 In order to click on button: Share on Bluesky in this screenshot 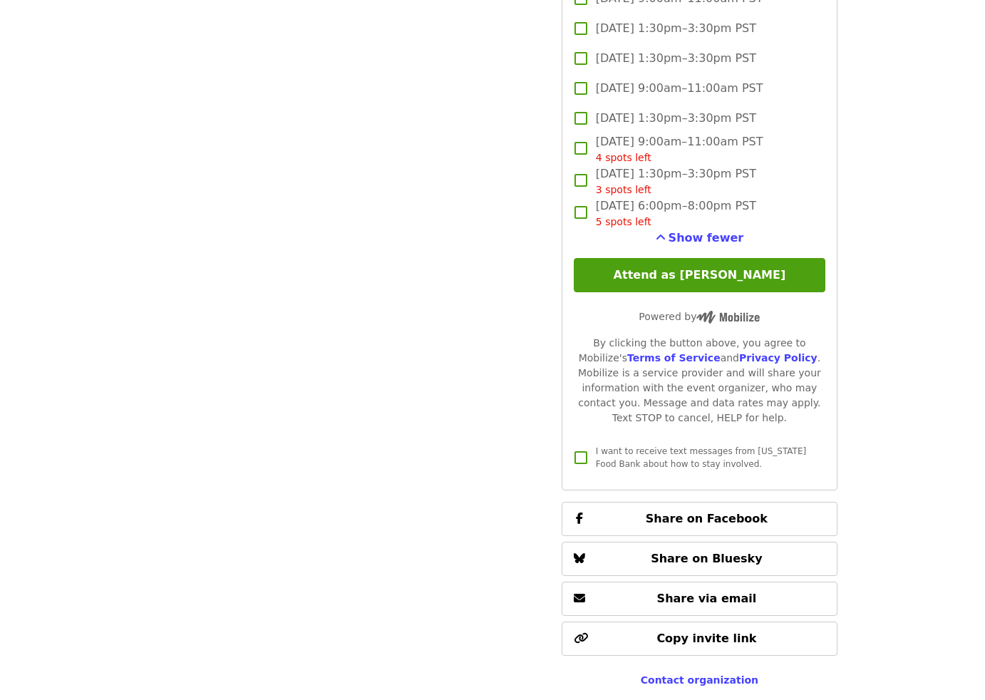, I will do `click(699, 559)`.